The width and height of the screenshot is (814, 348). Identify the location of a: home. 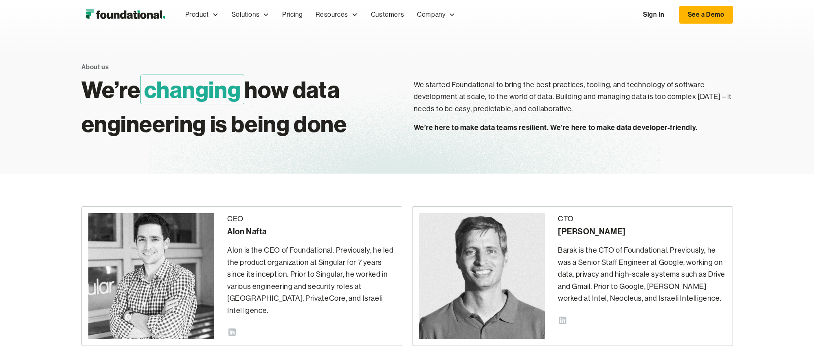
(125, 15).